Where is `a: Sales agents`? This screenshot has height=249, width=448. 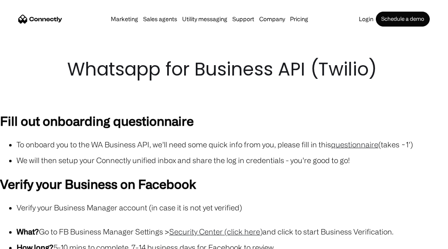 a: Sales agents is located at coordinates (160, 19).